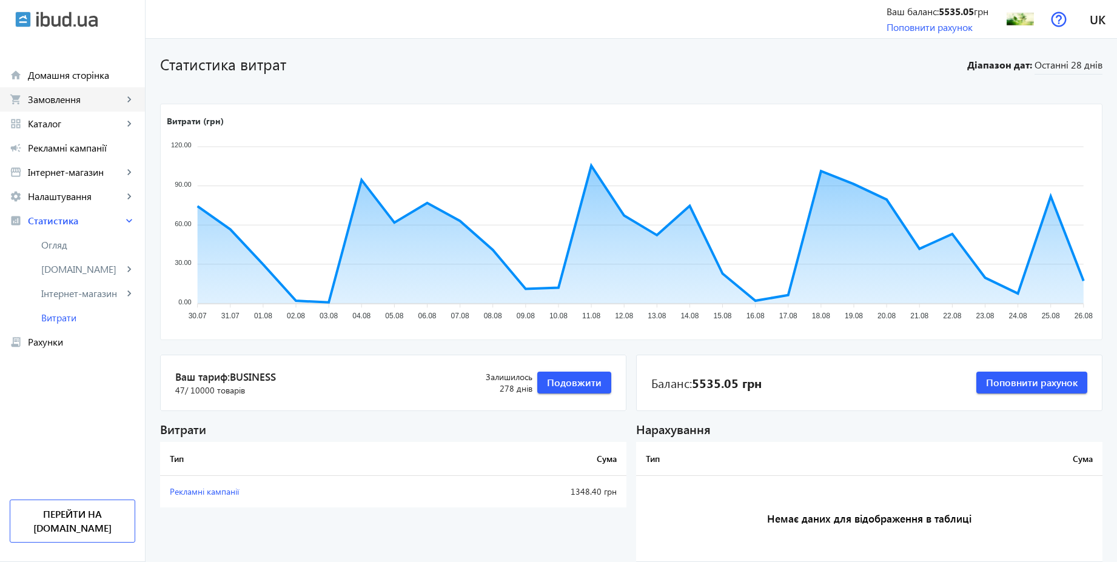  I want to click on mat-icon: settings, so click(16, 197).